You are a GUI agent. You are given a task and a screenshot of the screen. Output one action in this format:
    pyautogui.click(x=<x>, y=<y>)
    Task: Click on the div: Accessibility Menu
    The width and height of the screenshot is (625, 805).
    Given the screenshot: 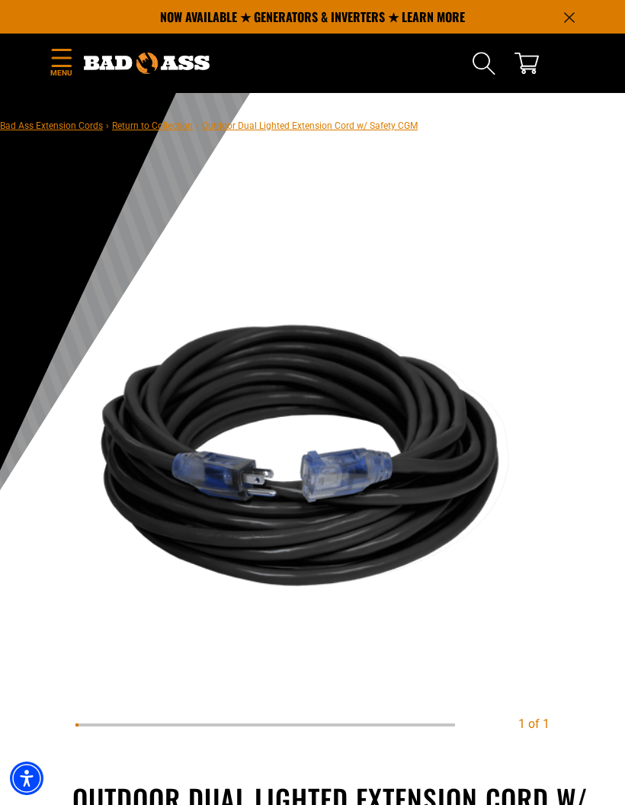 What is the action you would take?
    pyautogui.click(x=27, y=778)
    